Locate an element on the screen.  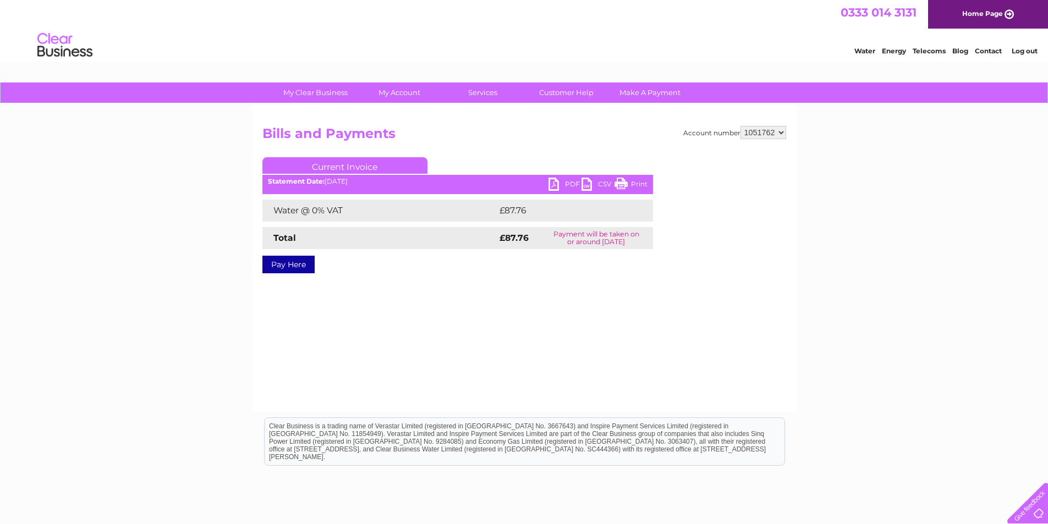
img: logo.png is located at coordinates (65, 45).